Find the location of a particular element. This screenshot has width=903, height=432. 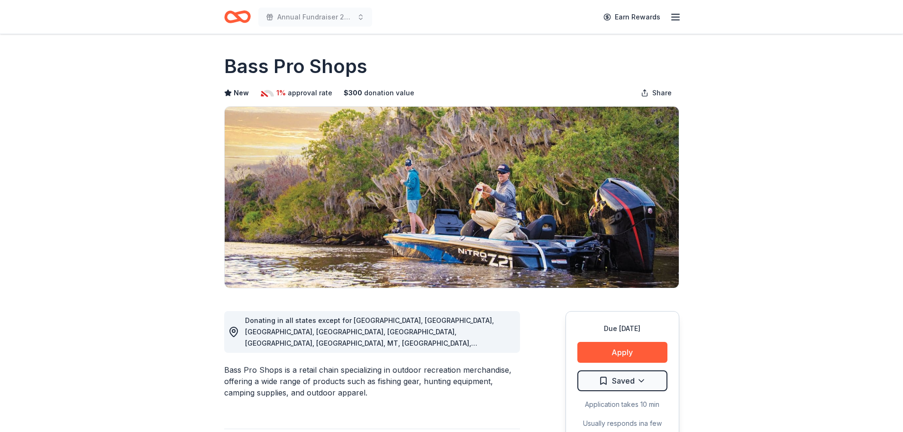

h1: Bass Pro Shops is located at coordinates (296, 66).